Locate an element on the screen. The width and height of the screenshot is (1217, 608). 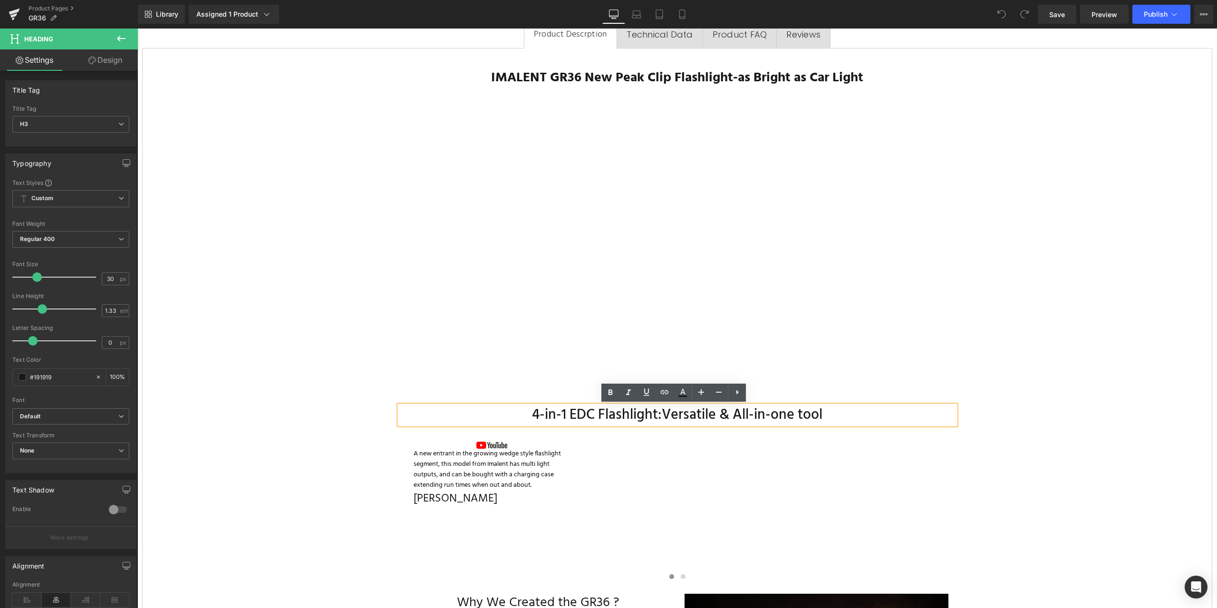
p: A new entrant in the growing wedge style flashlight segment, this model from Imalent has multi li... is located at coordinates (355, 441).